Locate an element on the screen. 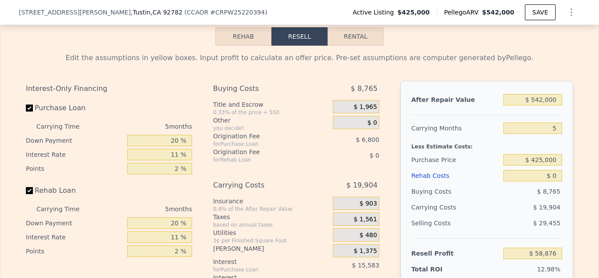 This screenshot has width=599, height=278. input: Rehab Loan is located at coordinates (29, 190).